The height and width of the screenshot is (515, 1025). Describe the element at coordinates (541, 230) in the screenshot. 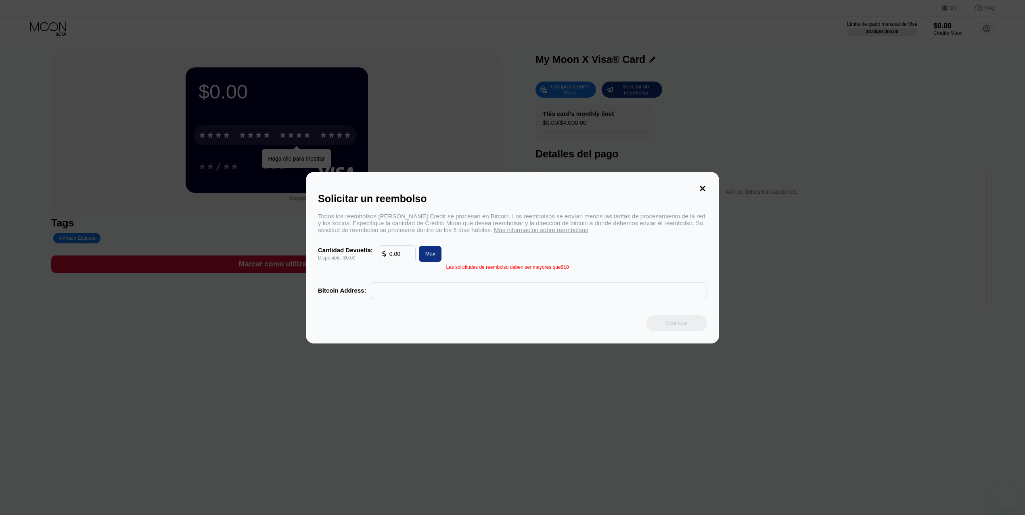

I see `div: Más información sobre reembolsos` at that location.